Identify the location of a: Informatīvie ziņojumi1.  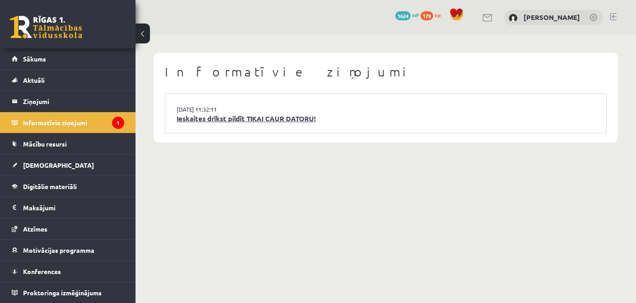
(68, 122).